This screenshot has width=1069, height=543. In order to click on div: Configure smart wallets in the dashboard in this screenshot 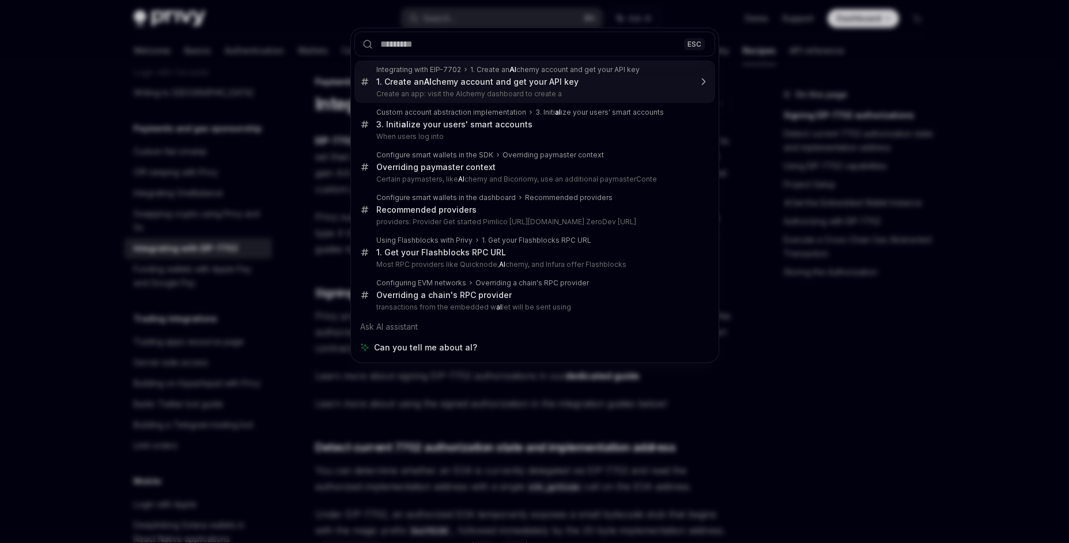, I will do `click(446, 198)`.